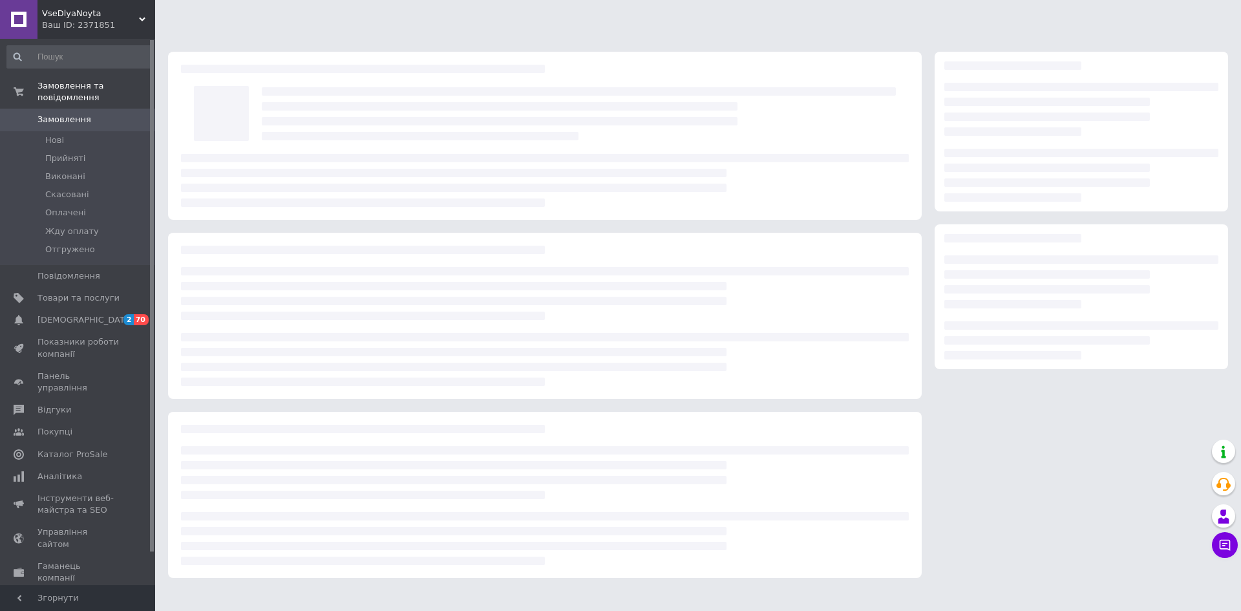 This screenshot has width=1241, height=611. Describe the element at coordinates (98, 25) in the screenshot. I see `div: Ваш ID: 2371851` at that location.